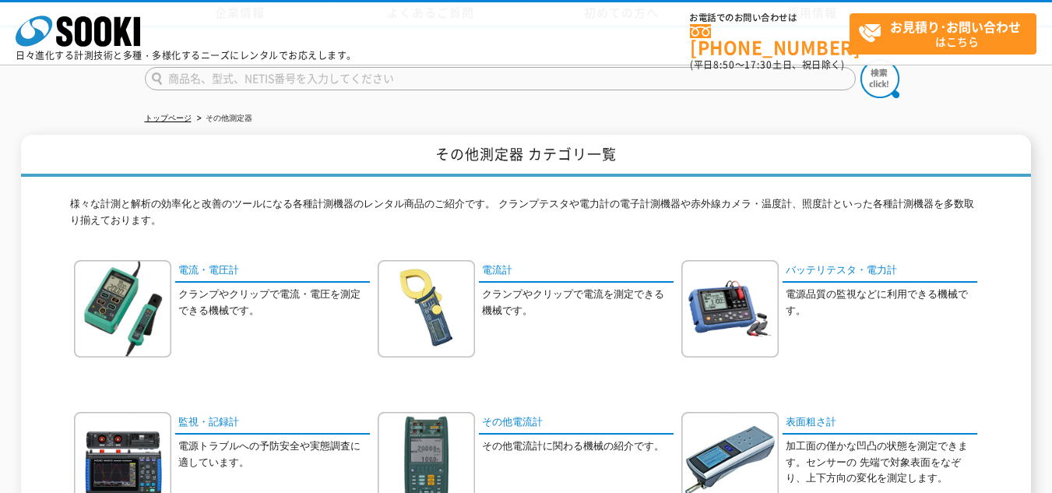  Describe the element at coordinates (168, 118) in the screenshot. I see `a: トップページ` at that location.